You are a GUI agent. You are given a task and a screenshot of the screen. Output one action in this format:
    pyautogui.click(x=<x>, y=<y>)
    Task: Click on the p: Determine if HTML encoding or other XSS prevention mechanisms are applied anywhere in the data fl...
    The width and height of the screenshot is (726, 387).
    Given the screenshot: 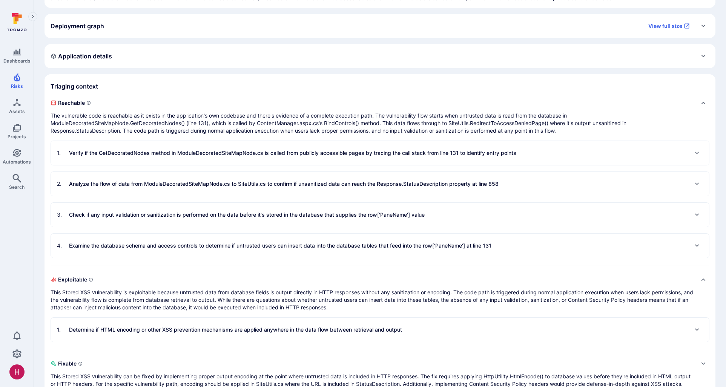 What is the action you would take?
    pyautogui.click(x=235, y=330)
    